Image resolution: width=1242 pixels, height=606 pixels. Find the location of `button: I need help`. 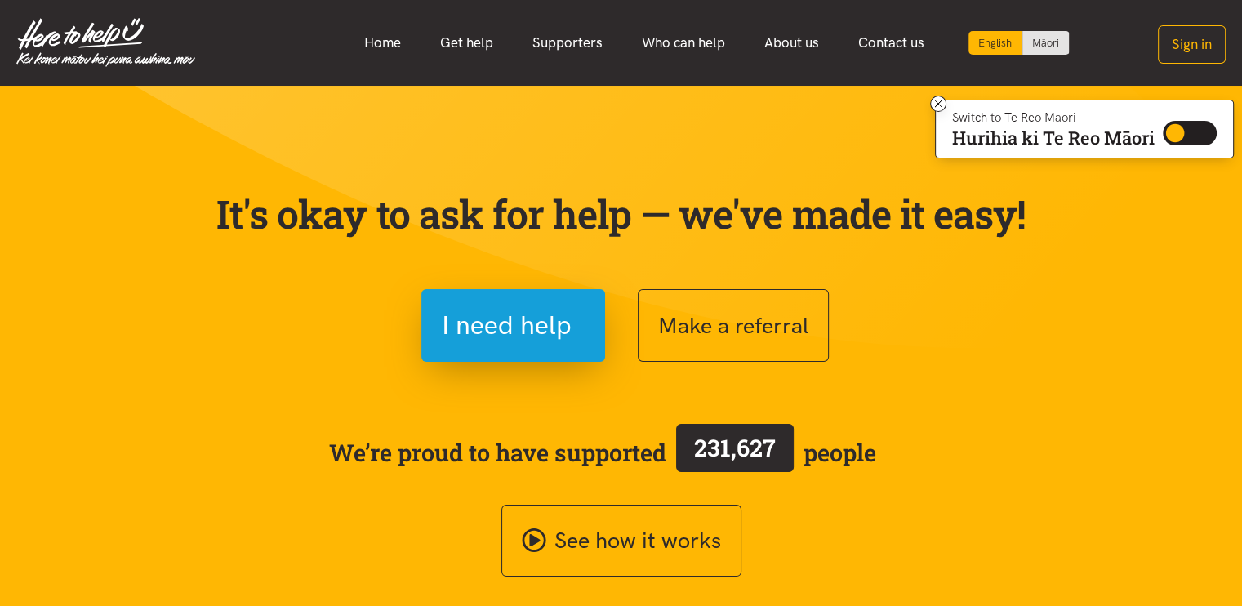

button: I need help is located at coordinates (513, 325).